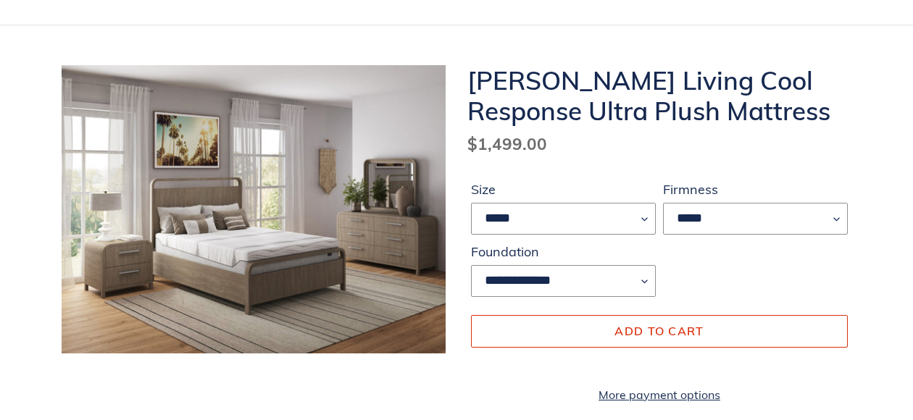 This screenshot has width=913, height=420. What do you see at coordinates (507, 144) in the screenshot?
I see `span: $1,499.00` at bounding box center [507, 144].